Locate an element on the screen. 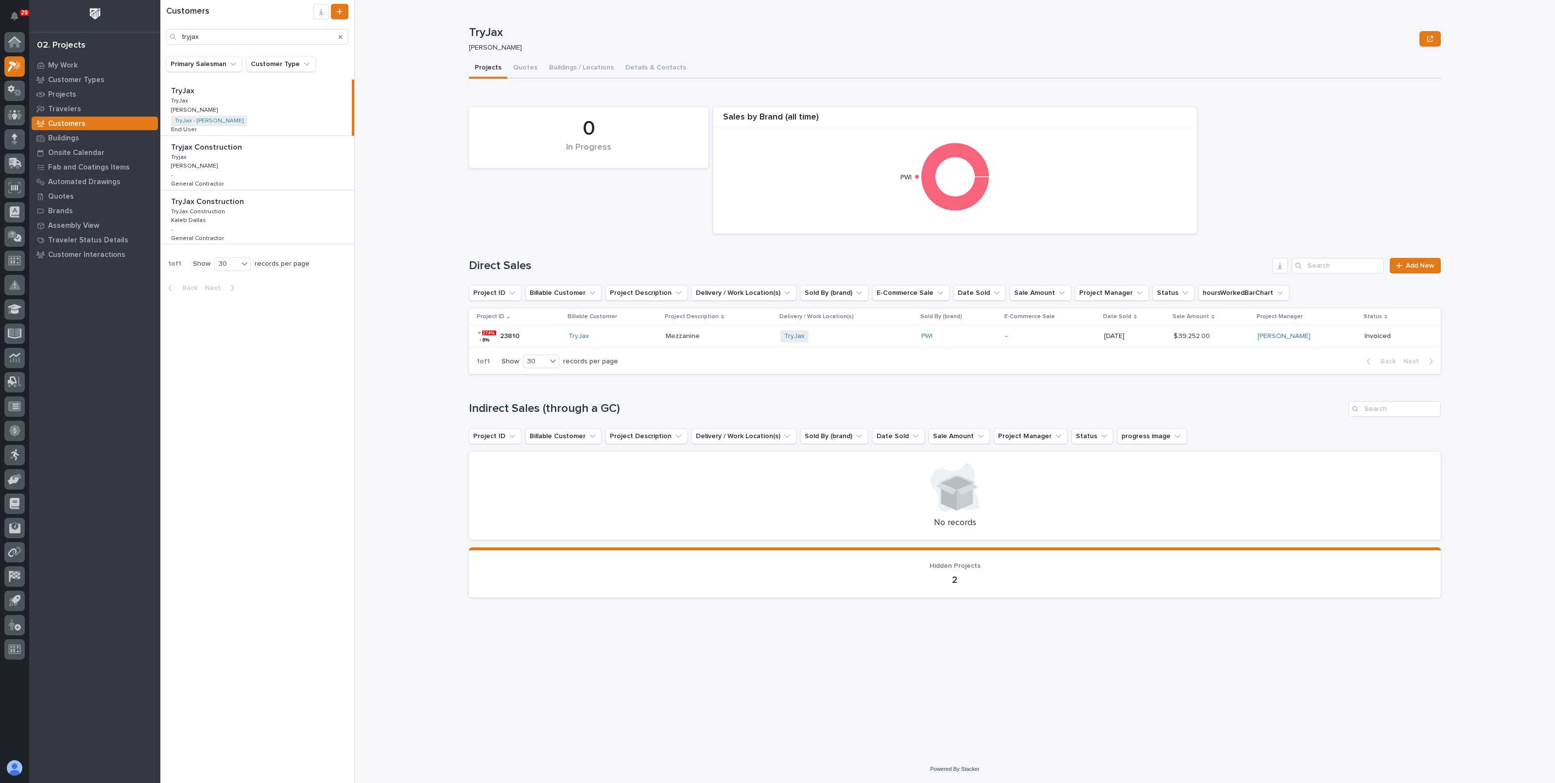 The height and width of the screenshot is (783, 1555). a: Onsite Calendar is located at coordinates (95, 153).